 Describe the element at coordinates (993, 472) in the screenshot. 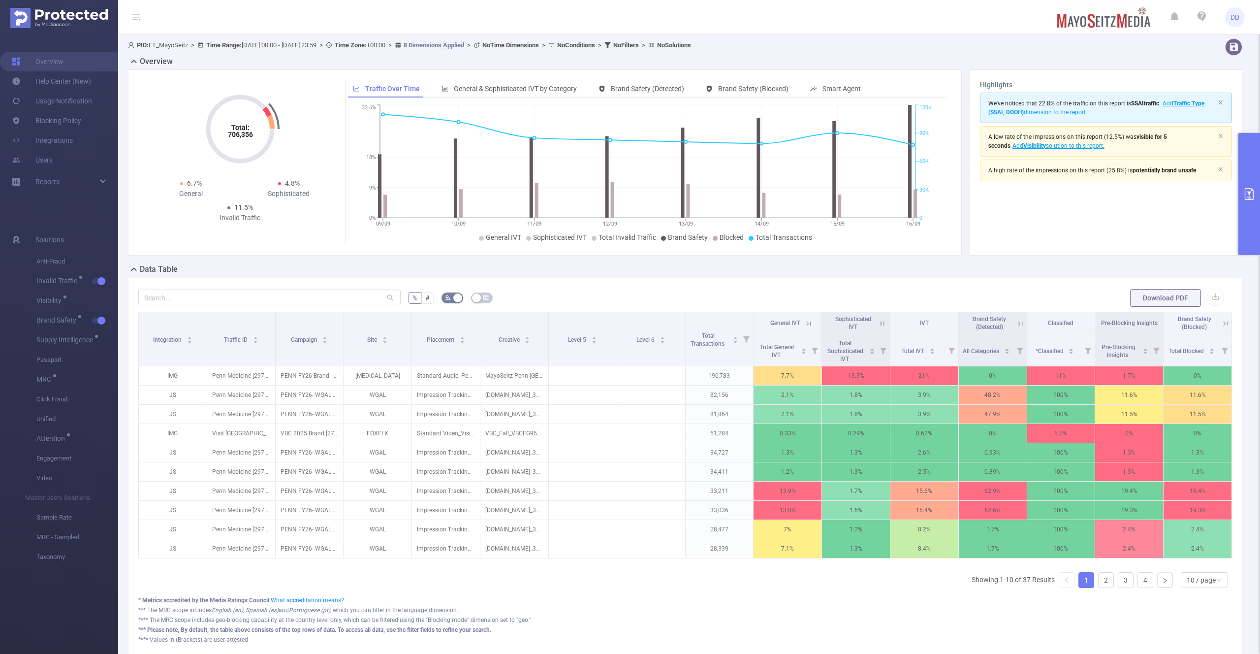

I see `p: 0.89%` at that location.